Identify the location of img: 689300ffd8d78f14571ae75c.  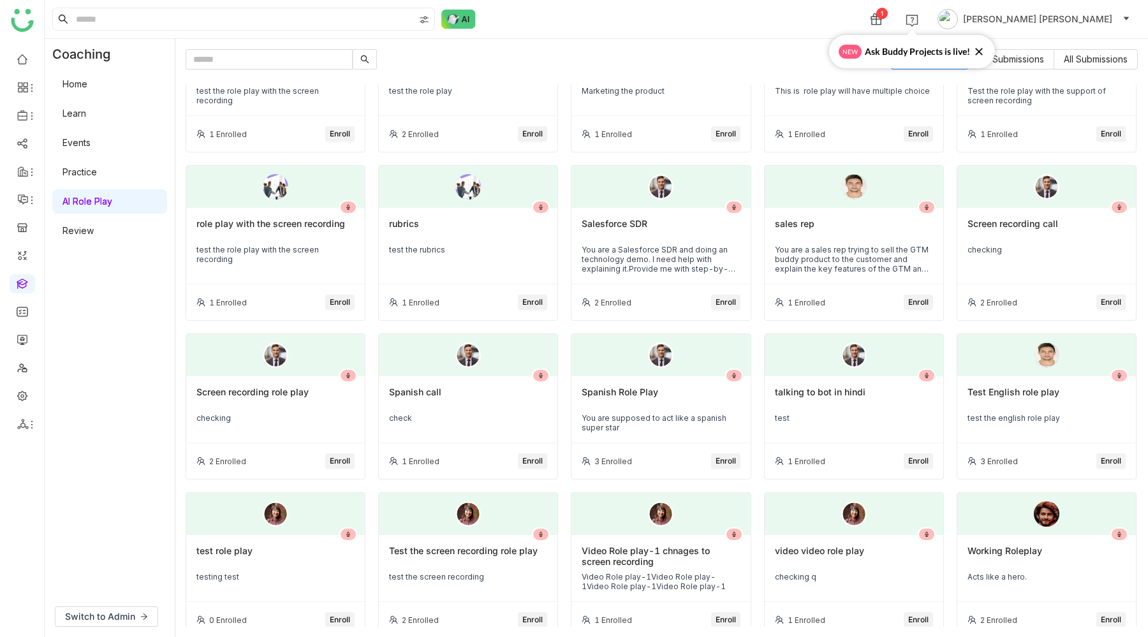
(468, 187).